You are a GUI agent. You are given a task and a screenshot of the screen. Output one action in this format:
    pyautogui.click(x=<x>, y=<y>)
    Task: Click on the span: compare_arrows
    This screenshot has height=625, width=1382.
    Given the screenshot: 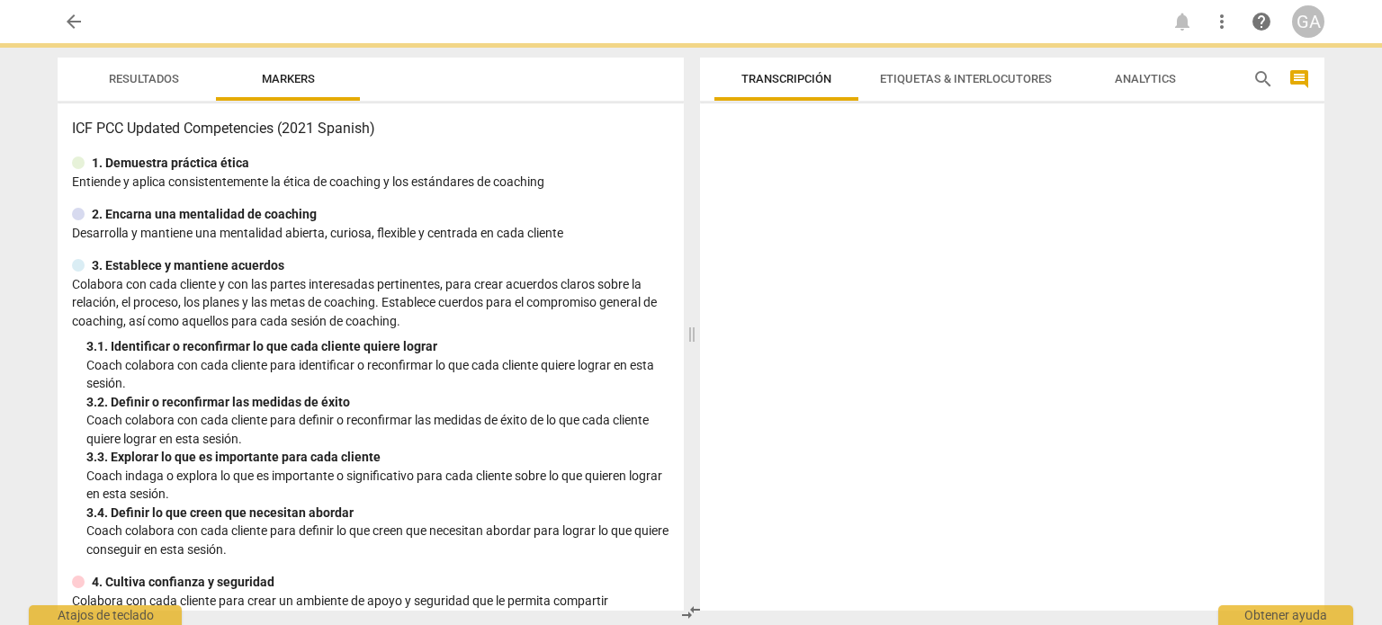 What is the action you would take?
    pyautogui.click(x=691, y=613)
    